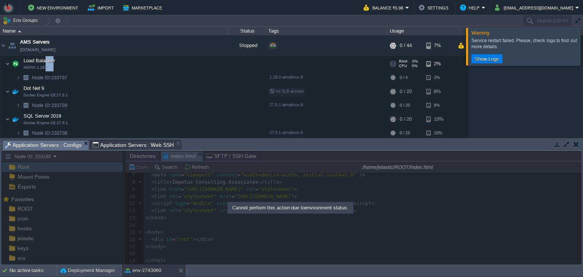  What do you see at coordinates (50, 77) in the screenshot?
I see `span: 233737` at bounding box center [50, 77].